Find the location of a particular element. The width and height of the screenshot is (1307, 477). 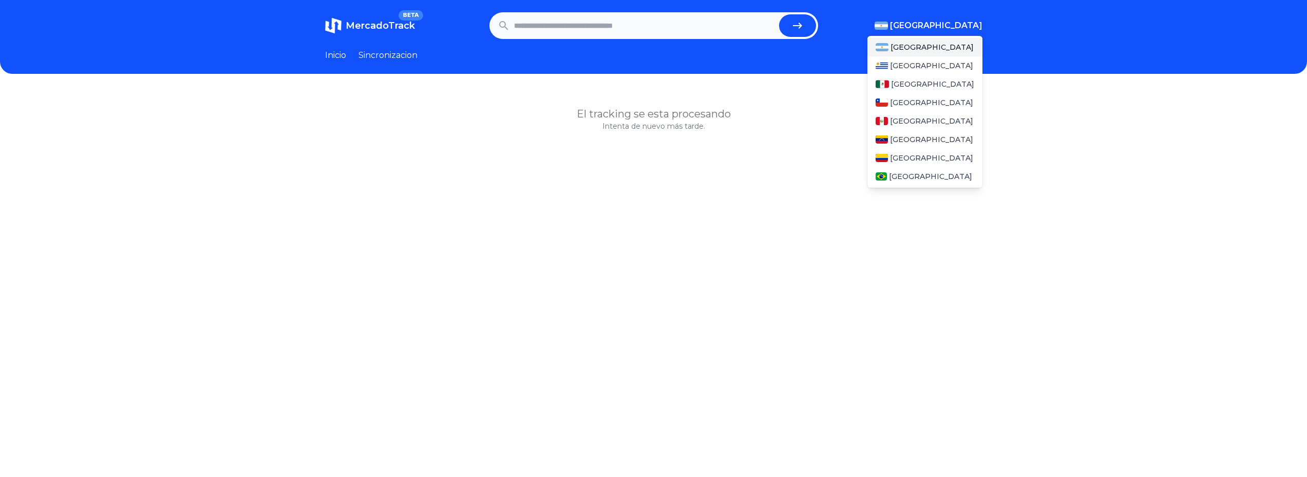

a: MercadoTrackBETA is located at coordinates (370, 26).